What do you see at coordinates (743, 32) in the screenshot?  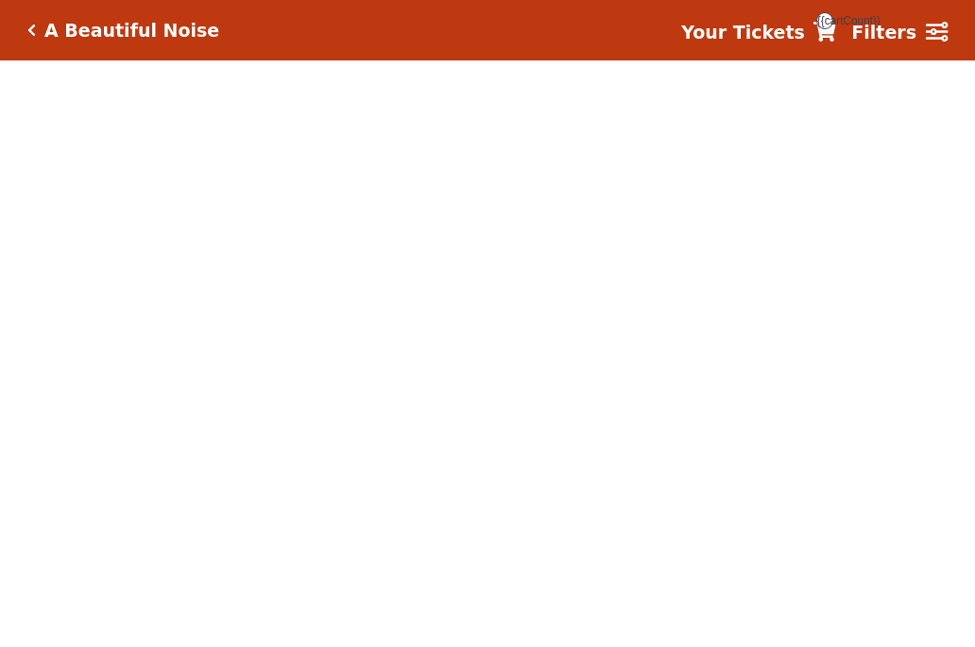 I see `strong: Your Tickets` at bounding box center [743, 32].